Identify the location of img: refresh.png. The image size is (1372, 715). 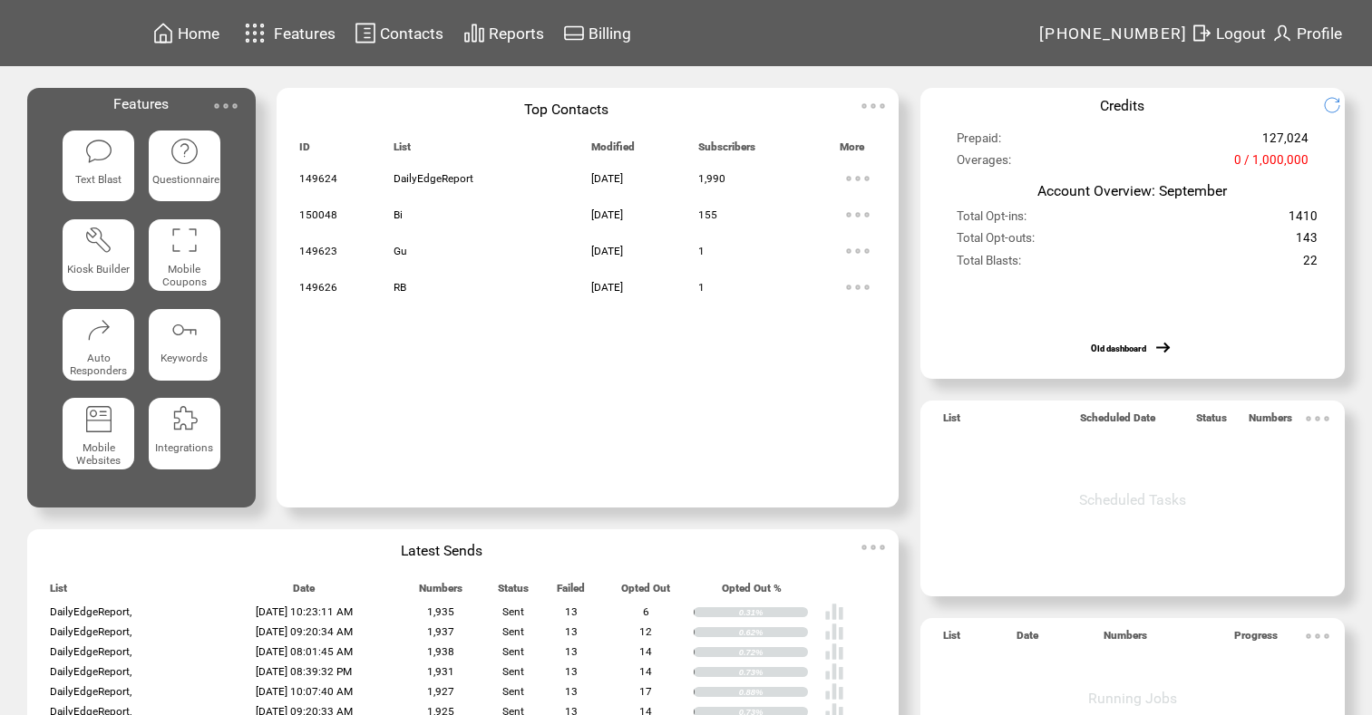
(1338, 105).